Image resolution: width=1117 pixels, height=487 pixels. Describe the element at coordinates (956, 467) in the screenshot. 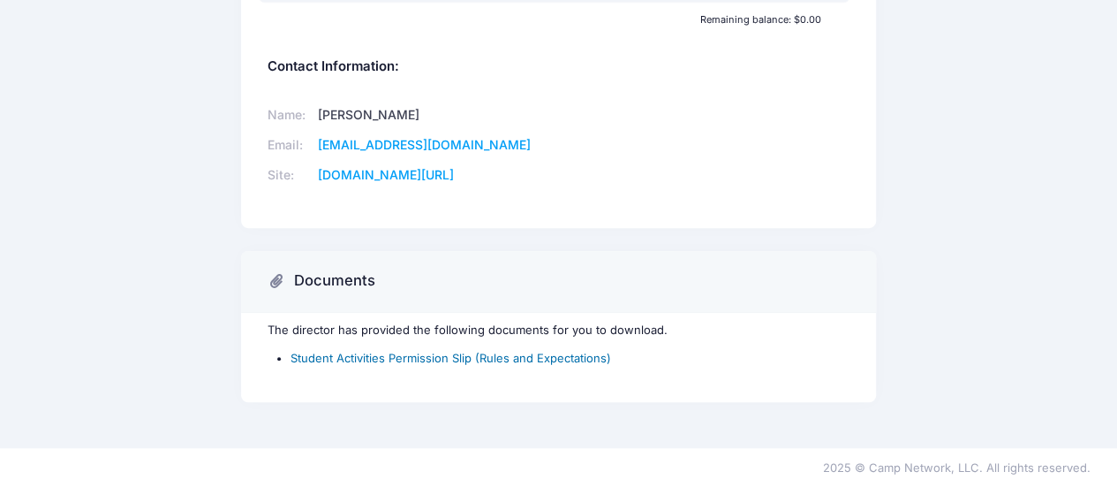

I see `span: 2025 © Camp Network, LLC. All rights reserved.` at that location.